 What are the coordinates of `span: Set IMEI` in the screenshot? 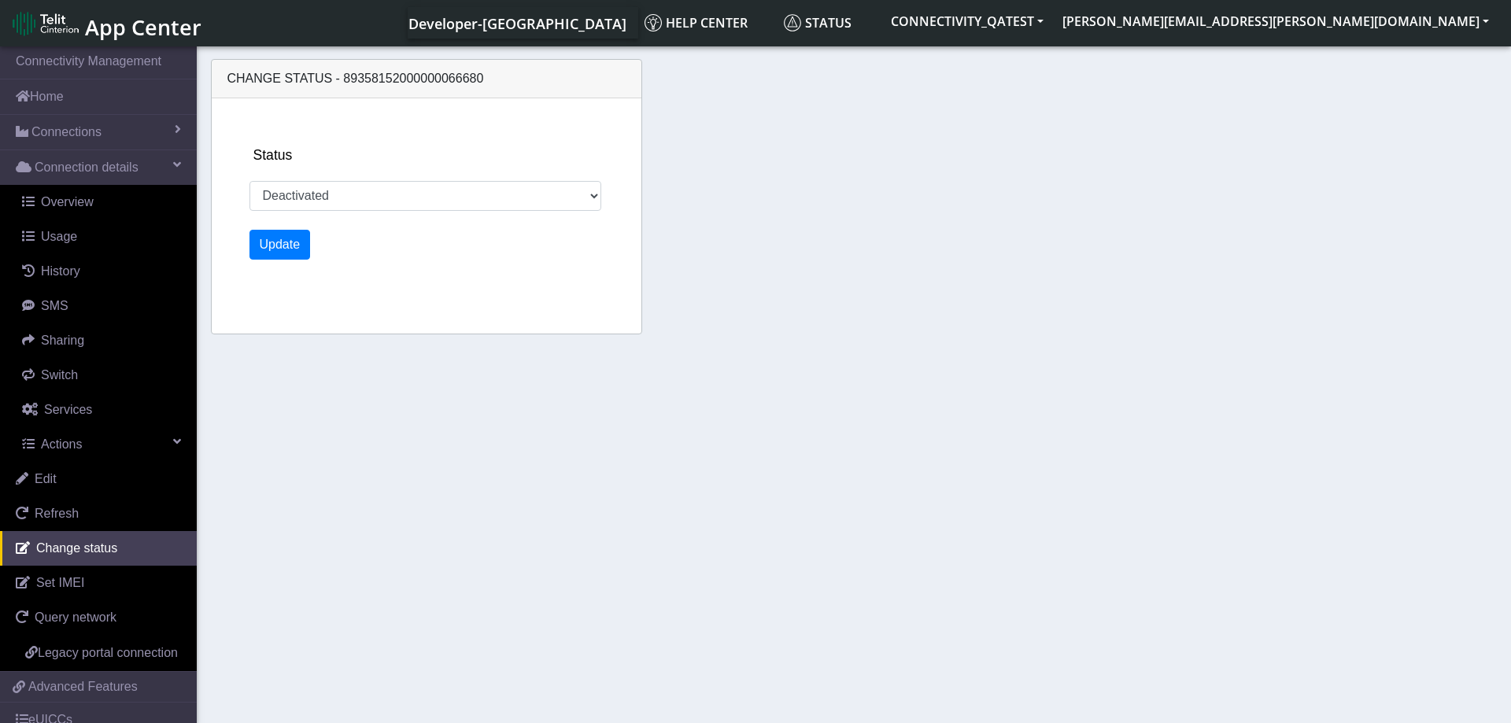 It's located at (60, 582).